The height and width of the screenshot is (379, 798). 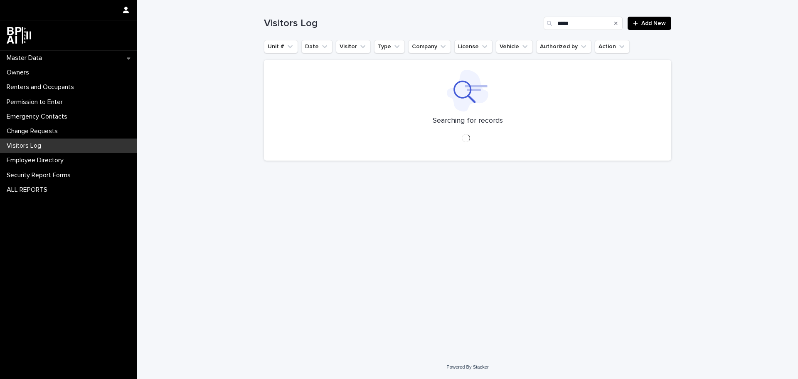 I want to click on p: Visitors Log, so click(x=25, y=145).